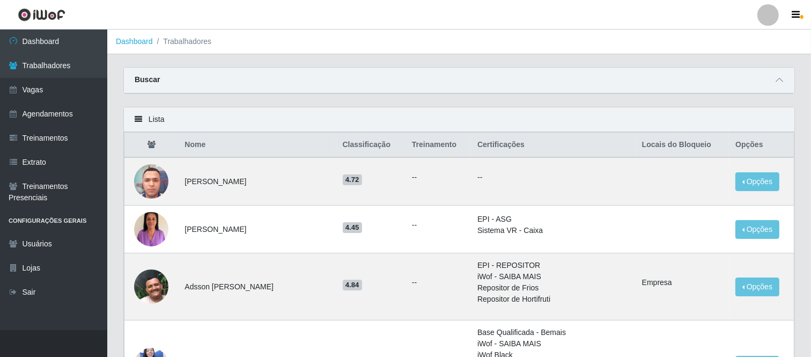  Describe the element at coordinates (41, 14) in the screenshot. I see `img: CoreUI Logo` at that location.